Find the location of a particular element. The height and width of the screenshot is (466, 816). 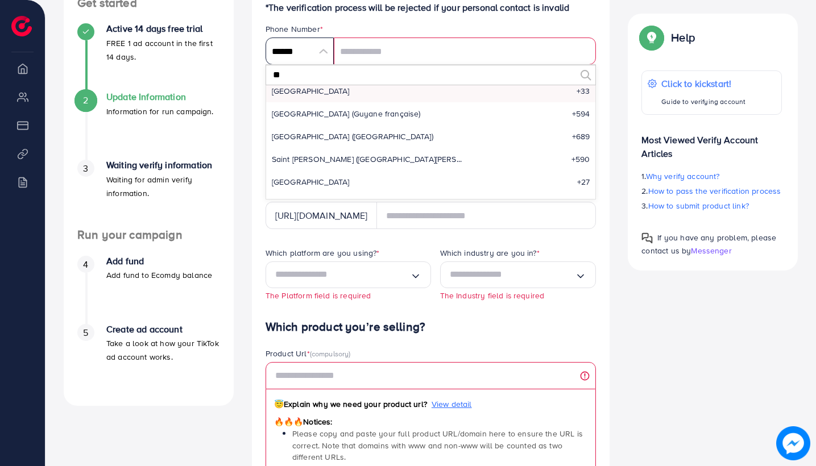

p: Waiting for admin verify information. is located at coordinates (163, 186).